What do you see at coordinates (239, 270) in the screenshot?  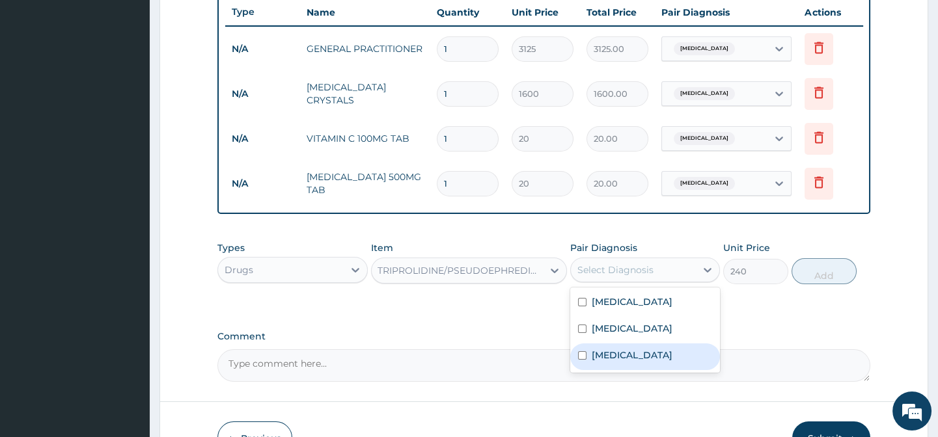 I see `div: Drugs` at bounding box center [239, 270].